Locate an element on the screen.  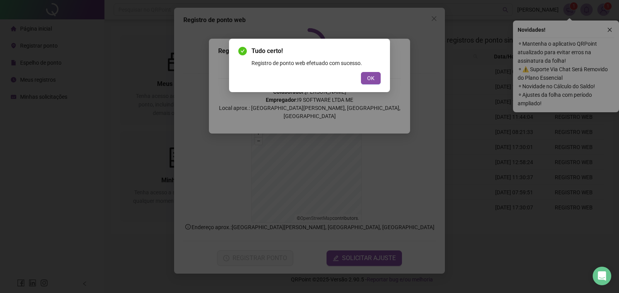
div: Registro de ponto web efetuado com sucesso. is located at coordinates (316, 63).